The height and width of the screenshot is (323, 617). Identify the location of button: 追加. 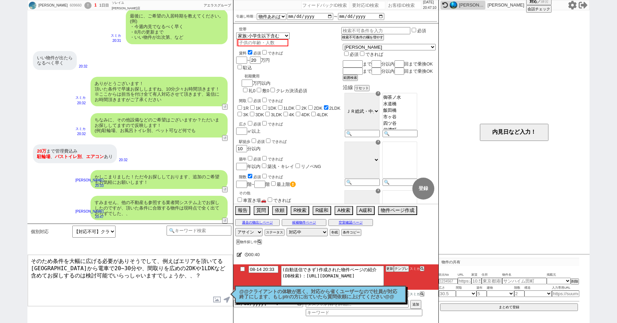
(416, 305).